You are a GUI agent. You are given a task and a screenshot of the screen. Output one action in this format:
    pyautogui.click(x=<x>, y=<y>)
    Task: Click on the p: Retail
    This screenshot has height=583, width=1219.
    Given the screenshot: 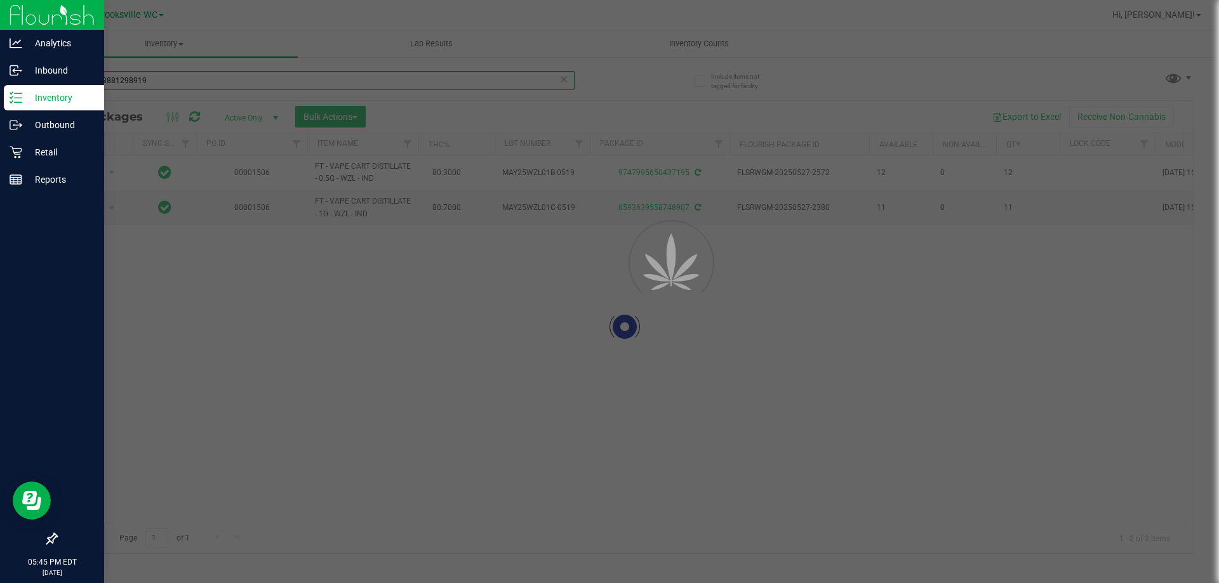 What is the action you would take?
    pyautogui.click(x=60, y=152)
    